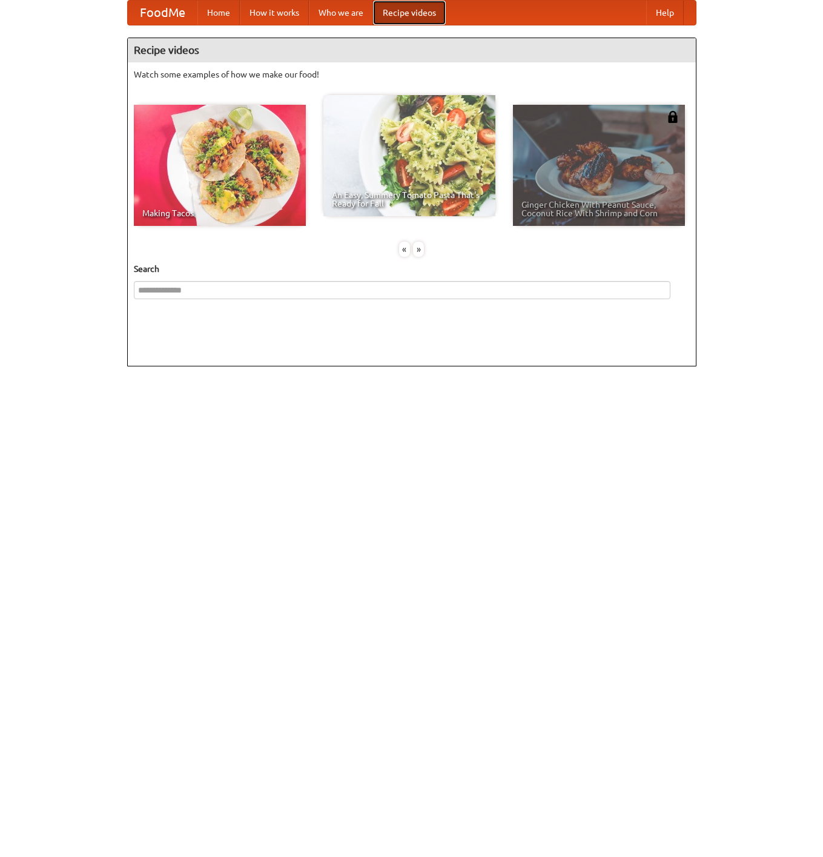 The height and width of the screenshot is (857, 823). Describe the element at coordinates (162, 13) in the screenshot. I see `a: FoodMe` at that location.